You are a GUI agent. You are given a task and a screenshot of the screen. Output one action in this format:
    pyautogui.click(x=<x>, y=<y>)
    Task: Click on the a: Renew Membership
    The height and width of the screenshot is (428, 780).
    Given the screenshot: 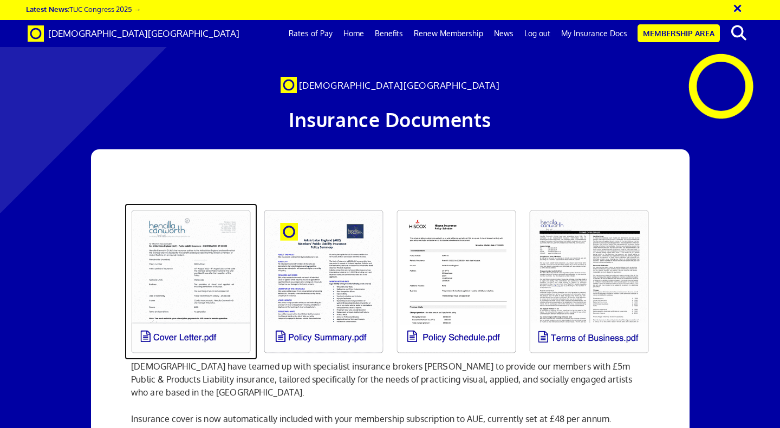 What is the action you would take?
    pyautogui.click(x=448, y=34)
    